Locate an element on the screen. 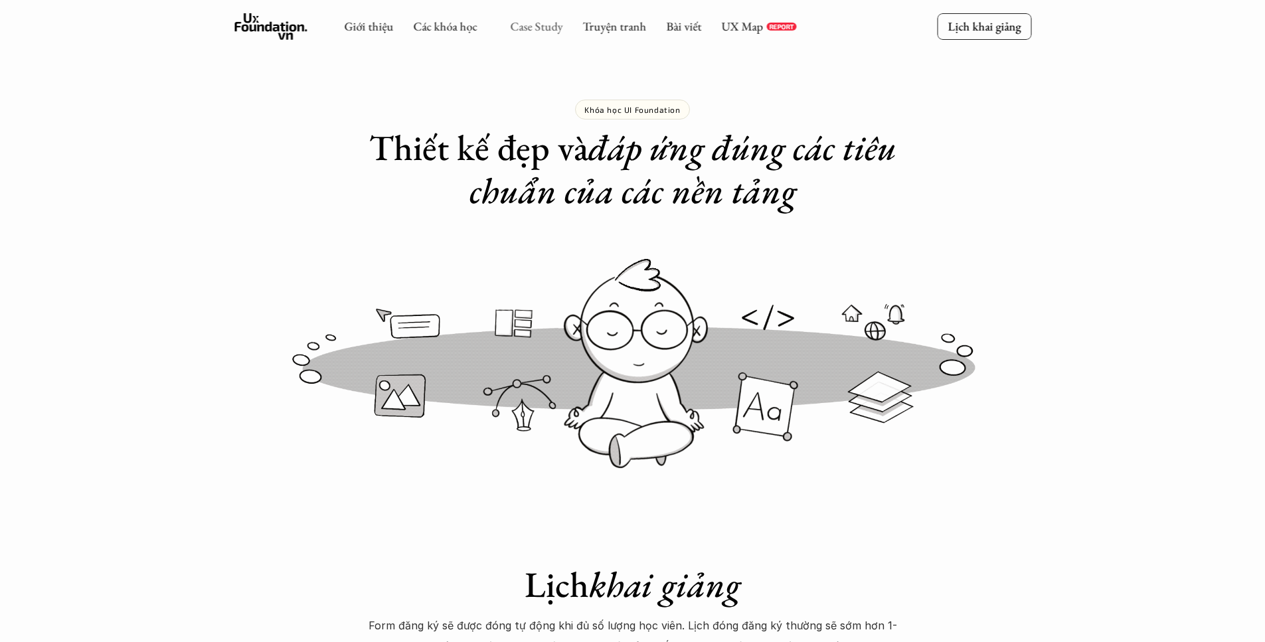 The width and height of the screenshot is (1265, 642). p: REPORT is located at coordinates (781, 27).